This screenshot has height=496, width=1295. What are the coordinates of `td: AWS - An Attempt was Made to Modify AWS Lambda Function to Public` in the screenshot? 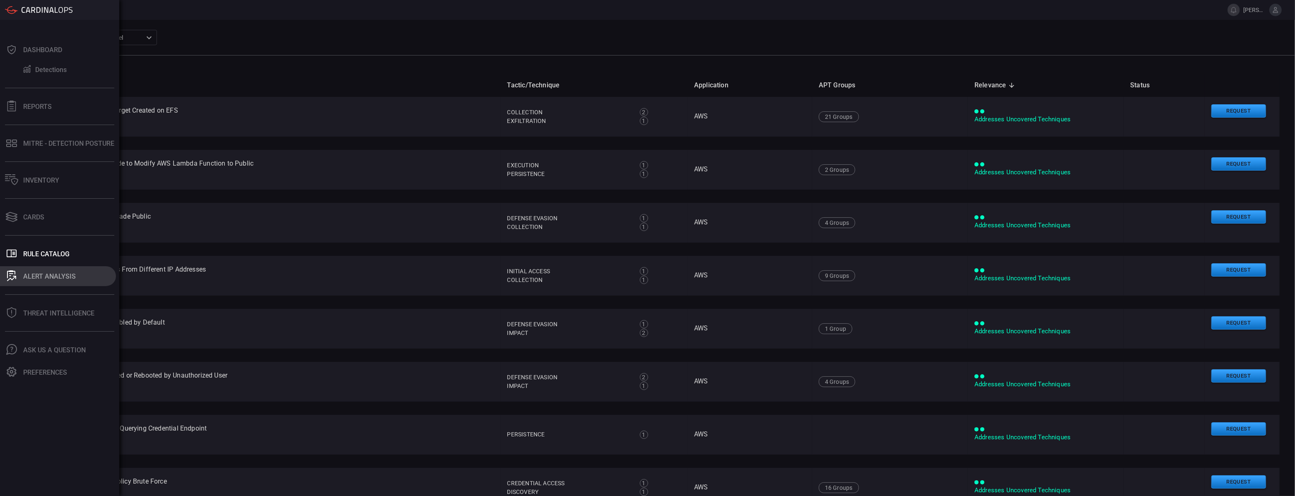 It's located at (267, 170).